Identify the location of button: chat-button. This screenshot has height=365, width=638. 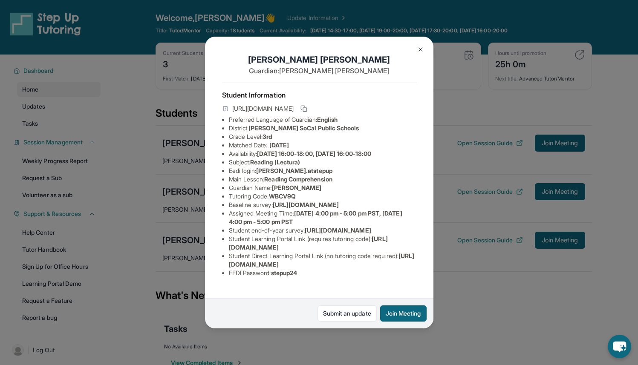
(620, 347).